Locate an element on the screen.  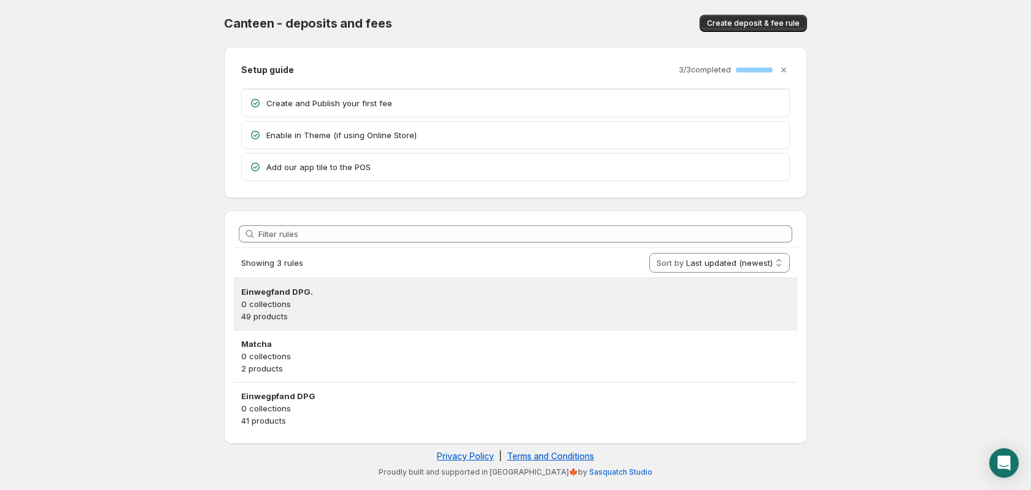
a: Terms and Conditions is located at coordinates (551, 455).